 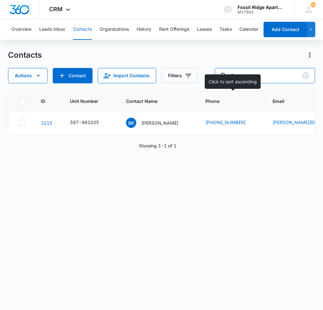 I want to click on button: Import Contacts, so click(x=127, y=76).